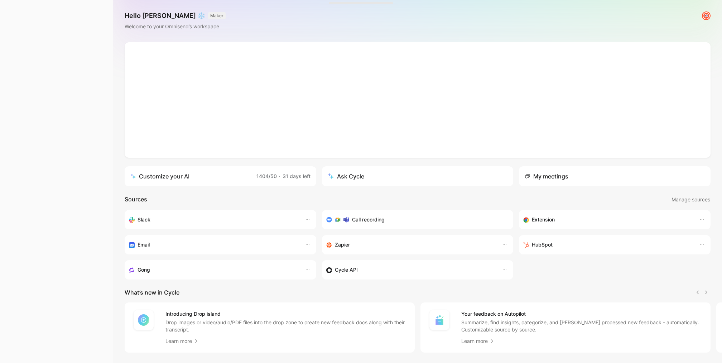 Image resolution: width=722 pixels, height=363 pixels. Describe the element at coordinates (286, 314) in the screenshot. I see `h4: Introducing Drop island` at that location.